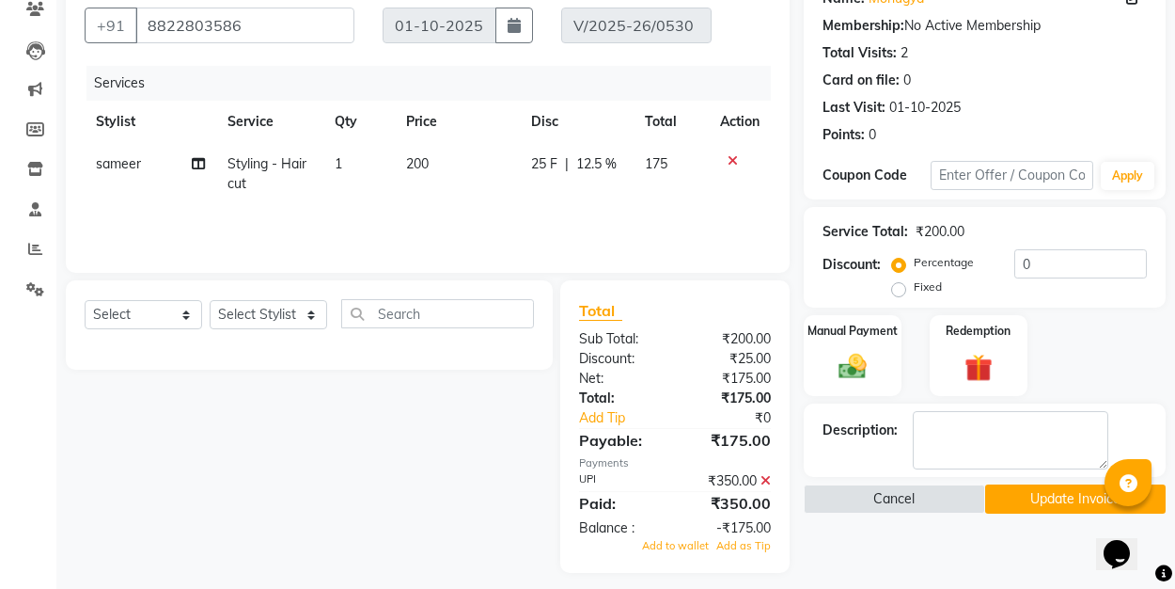 The image size is (1175, 589). I want to click on label: Percentage, so click(944, 262).